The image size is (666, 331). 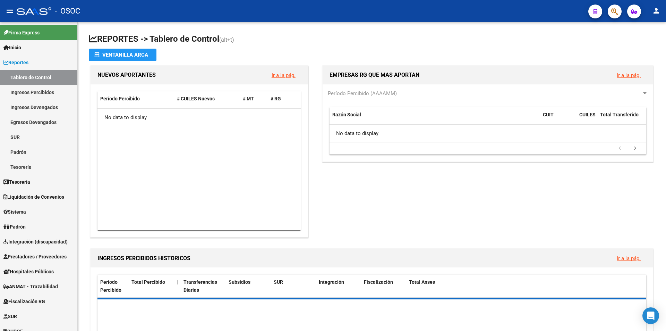 What do you see at coordinates (372, 39) in the screenshot?
I see `h1: REPORTES -> Tablero de Control` at bounding box center [372, 39].